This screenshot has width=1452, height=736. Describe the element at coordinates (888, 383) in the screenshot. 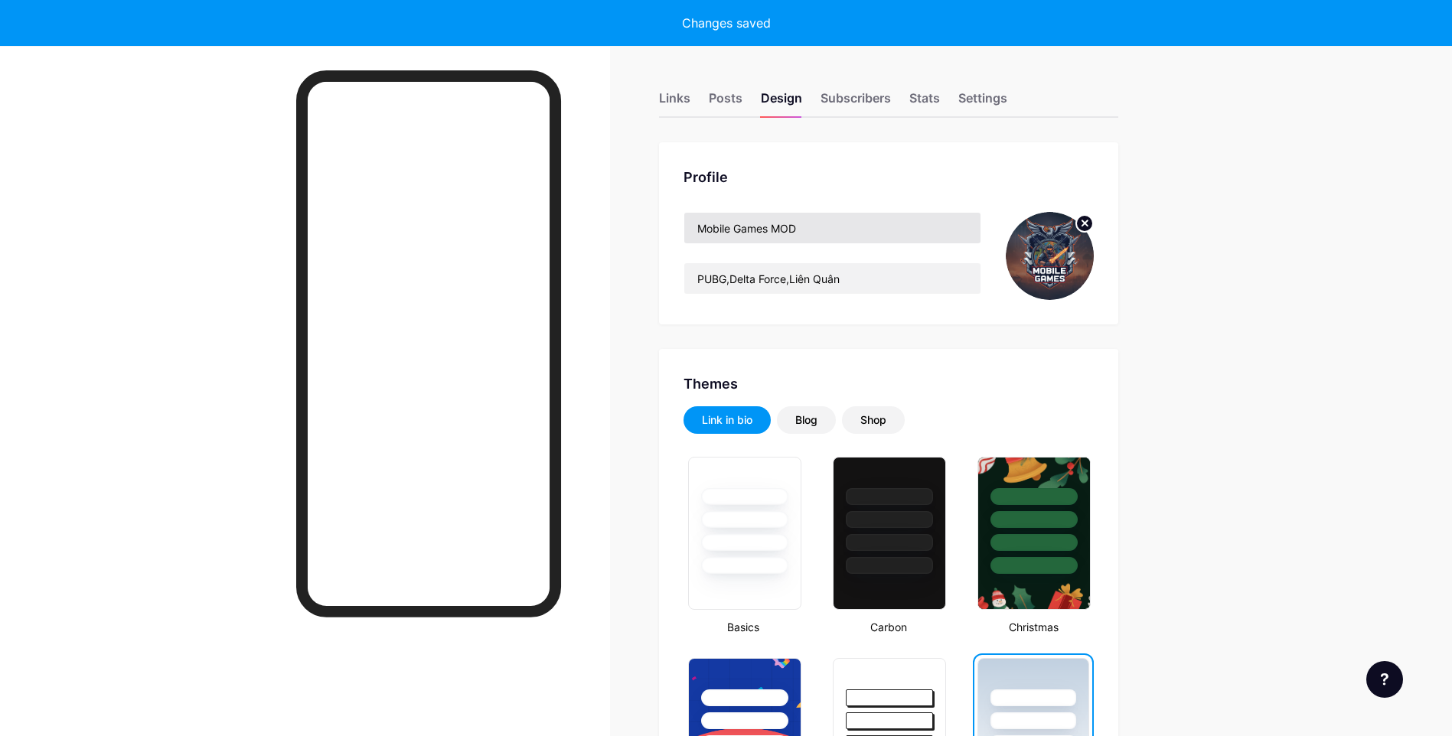

I see `div: Themes` at that location.